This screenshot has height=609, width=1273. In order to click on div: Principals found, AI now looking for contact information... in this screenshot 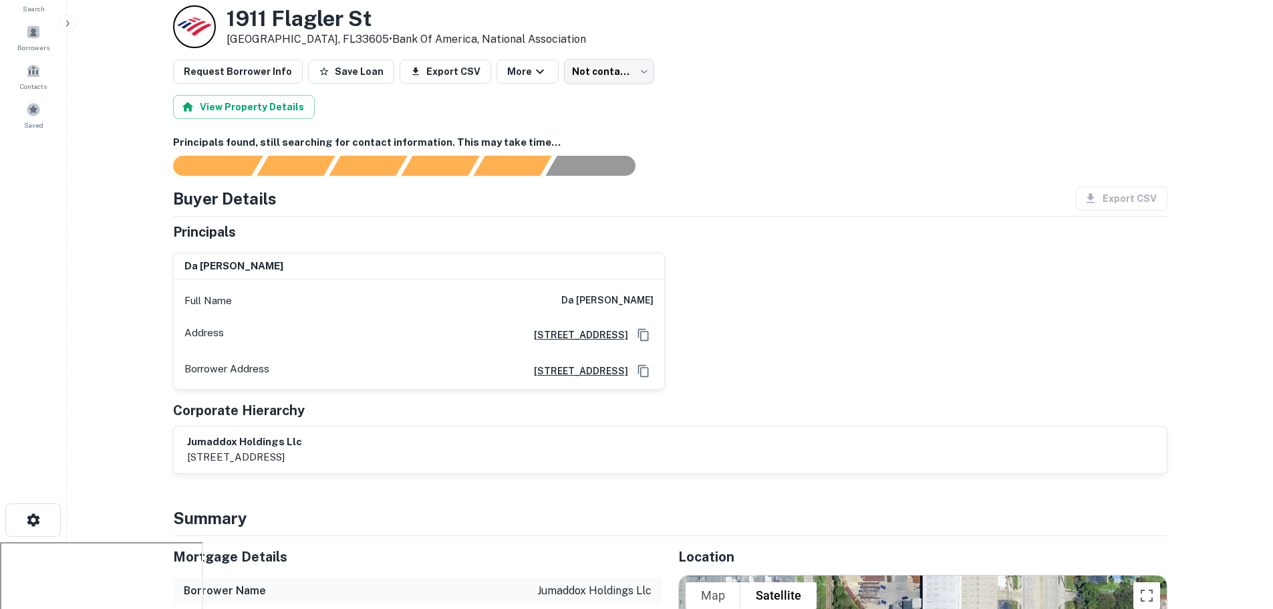, I will do `click(440, 166)`.